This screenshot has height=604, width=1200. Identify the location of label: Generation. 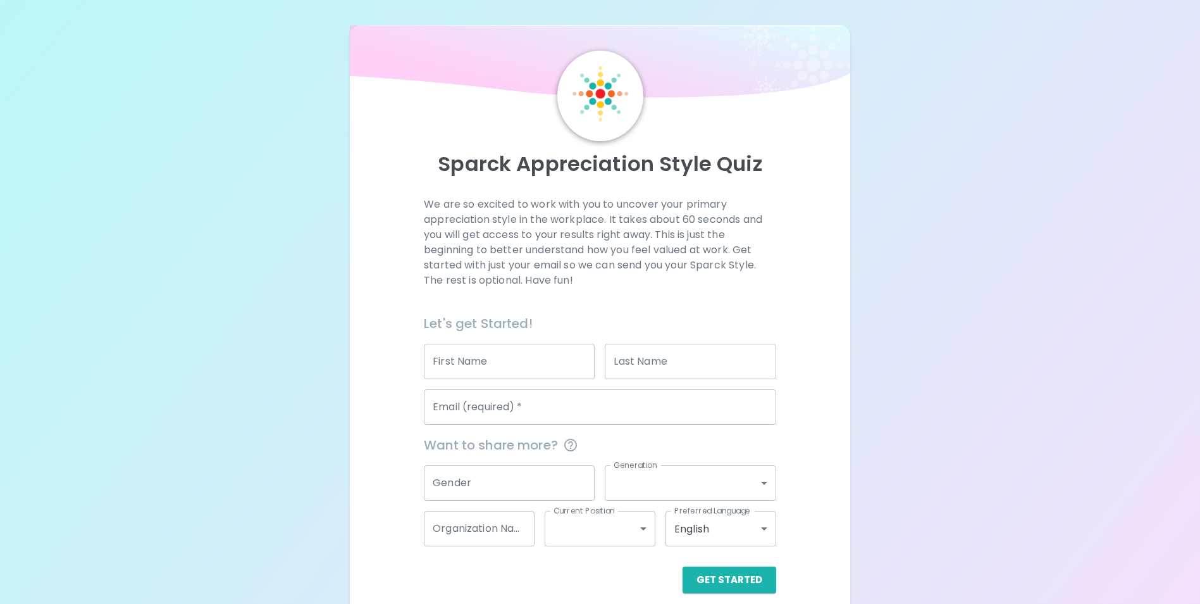
(635, 464).